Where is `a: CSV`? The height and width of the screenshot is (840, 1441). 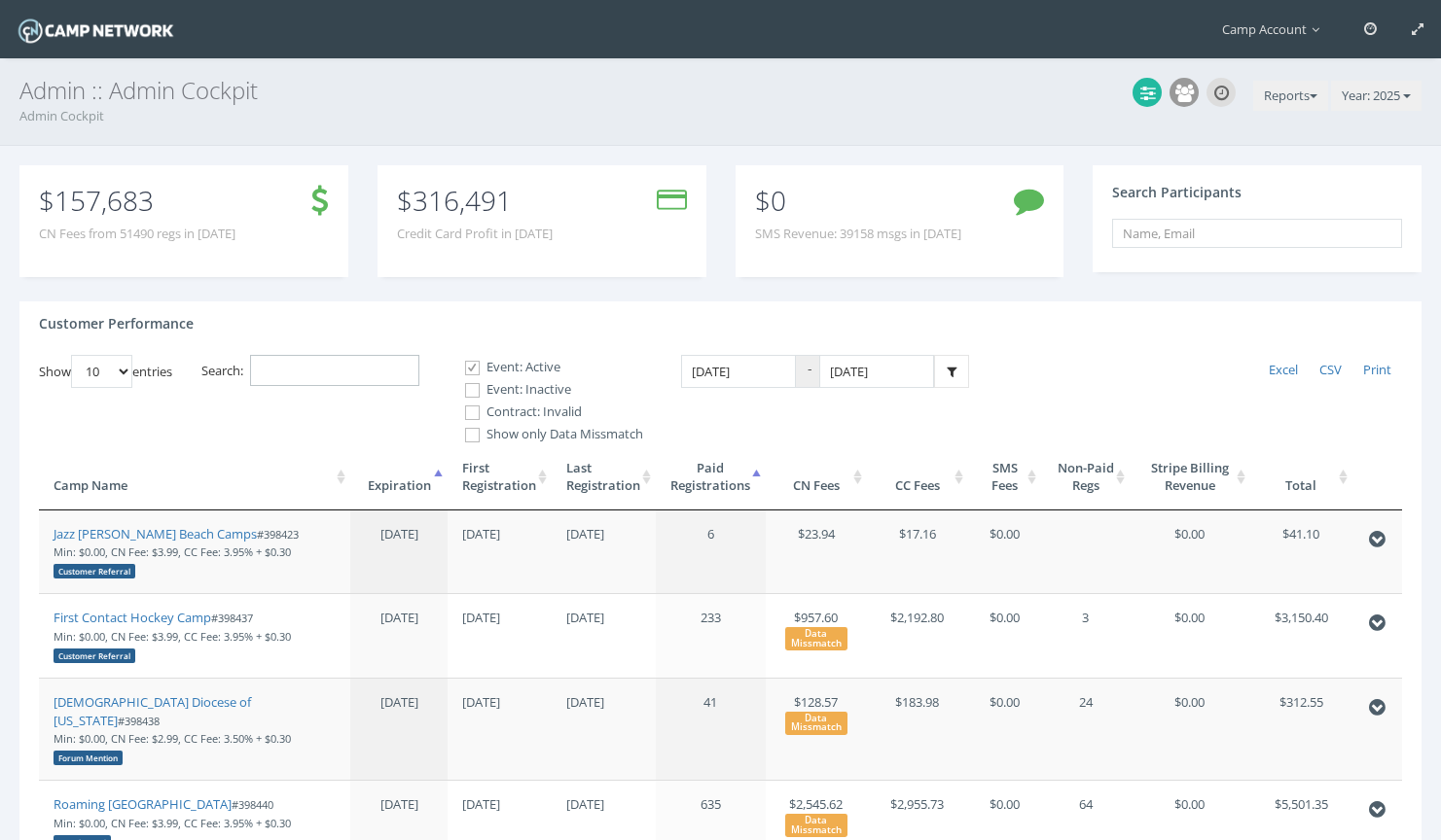
a: CSV is located at coordinates (1330, 370).